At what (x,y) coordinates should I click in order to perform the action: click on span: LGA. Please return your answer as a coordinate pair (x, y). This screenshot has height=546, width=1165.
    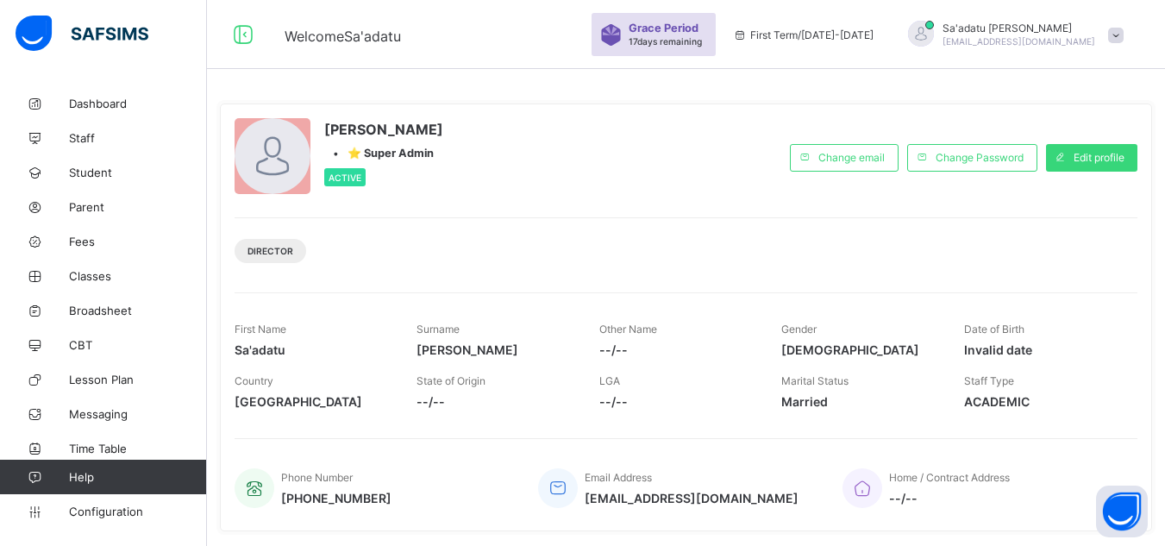
    Looking at the image, I should click on (610, 380).